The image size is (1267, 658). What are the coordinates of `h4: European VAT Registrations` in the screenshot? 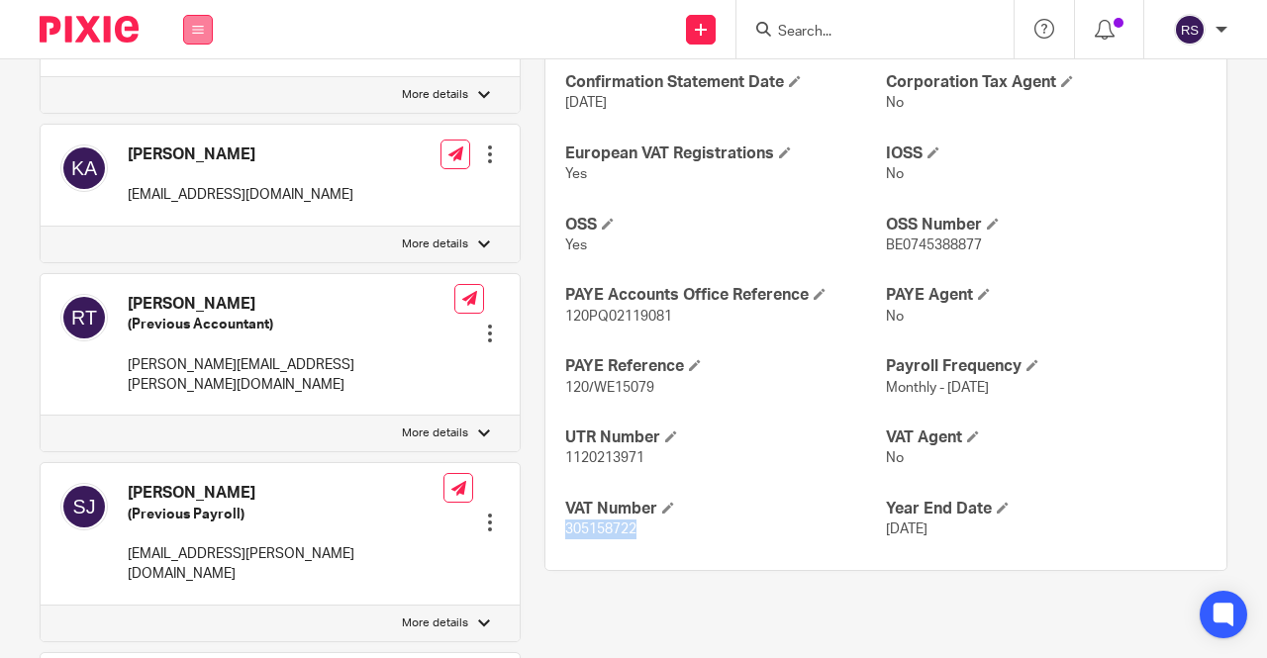 It's located at (725, 153).